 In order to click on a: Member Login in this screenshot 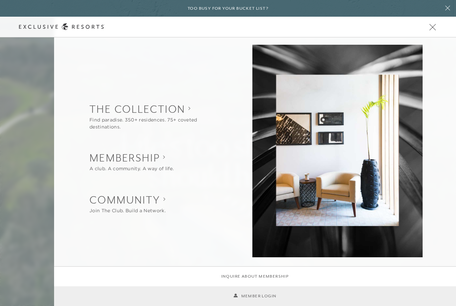, I will do `click(255, 296)`.